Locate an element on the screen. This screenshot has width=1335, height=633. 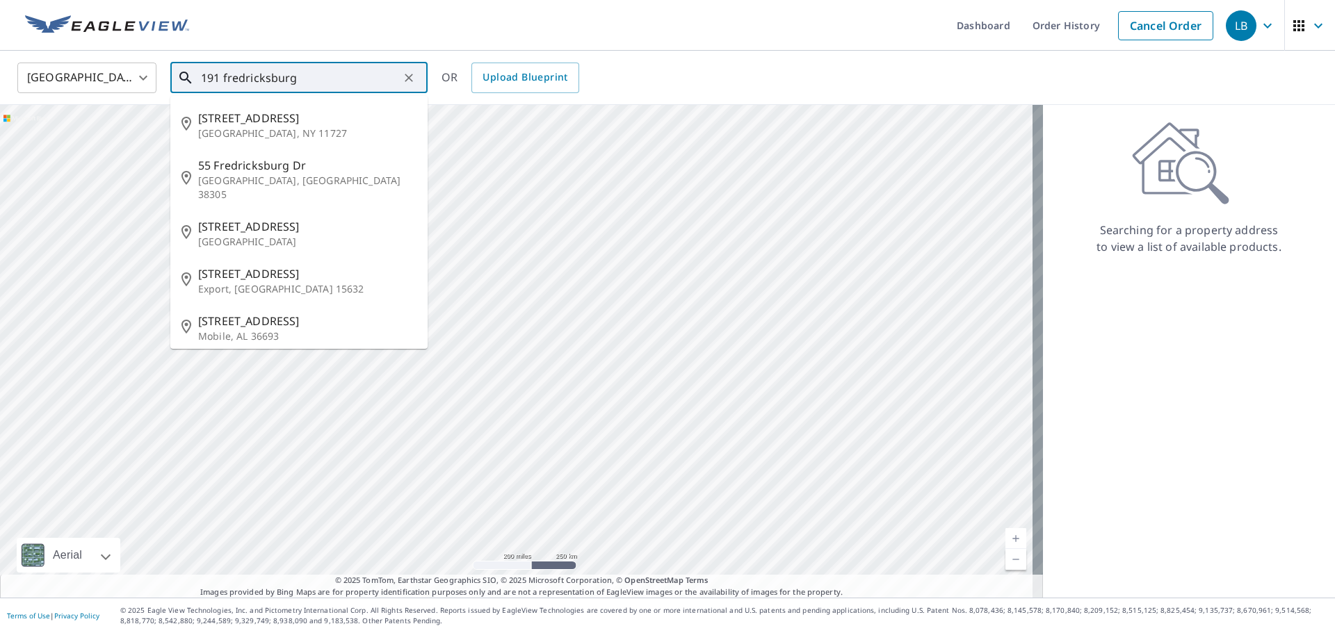
img: EV Logo is located at coordinates (107, 26).